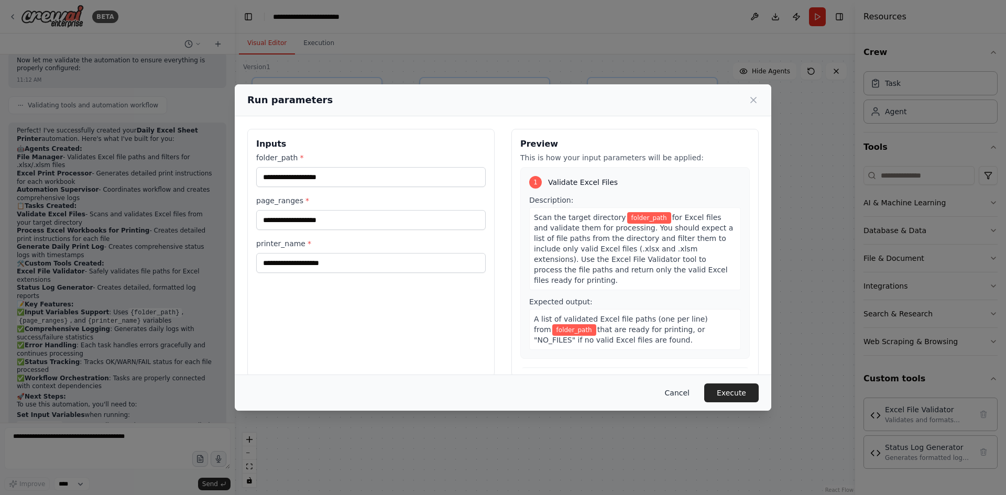  What do you see at coordinates (583, 182) in the screenshot?
I see `span: Validate Excel Files` at bounding box center [583, 182].